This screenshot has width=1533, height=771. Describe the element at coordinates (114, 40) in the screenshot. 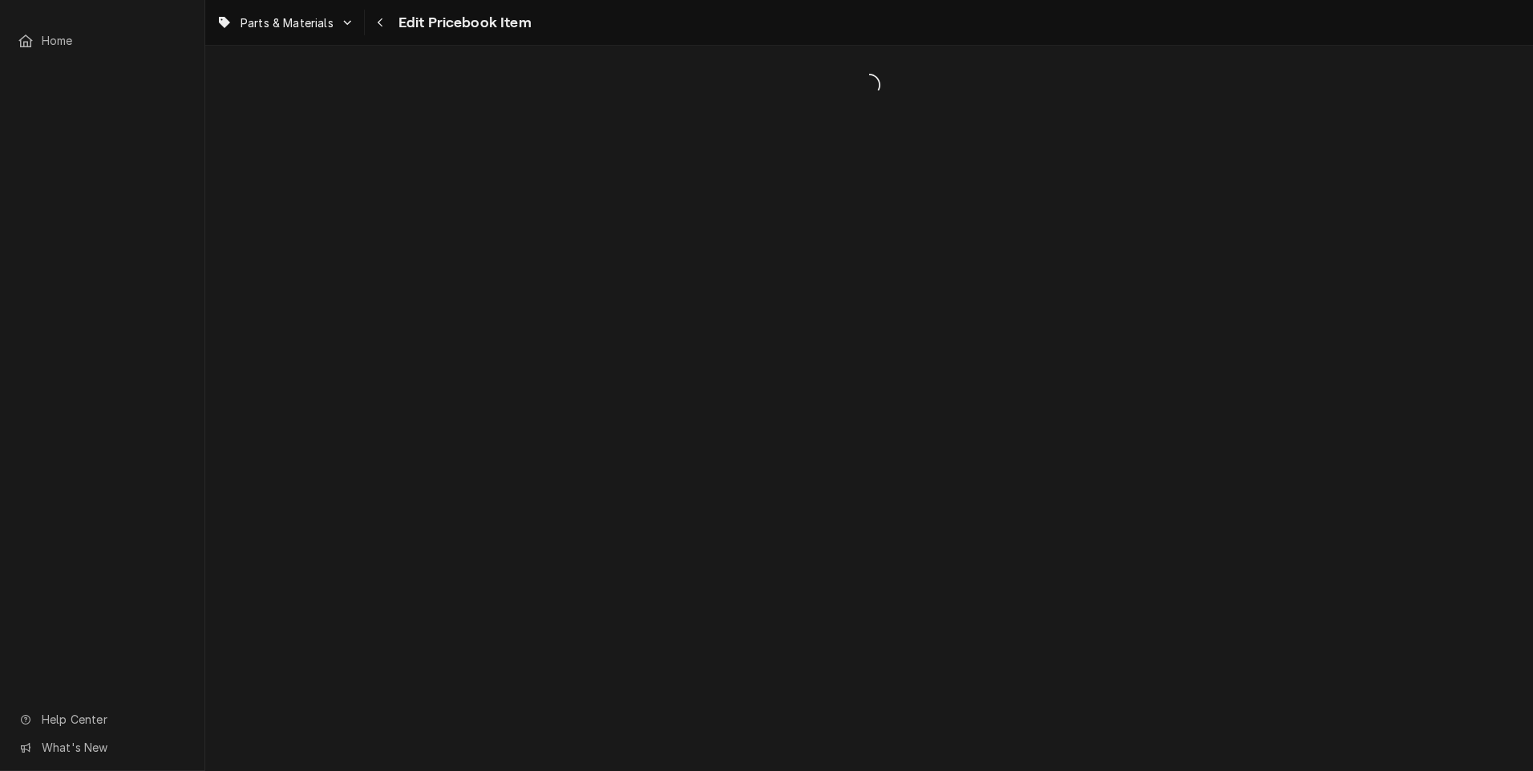

I see `span: Home` at that location.